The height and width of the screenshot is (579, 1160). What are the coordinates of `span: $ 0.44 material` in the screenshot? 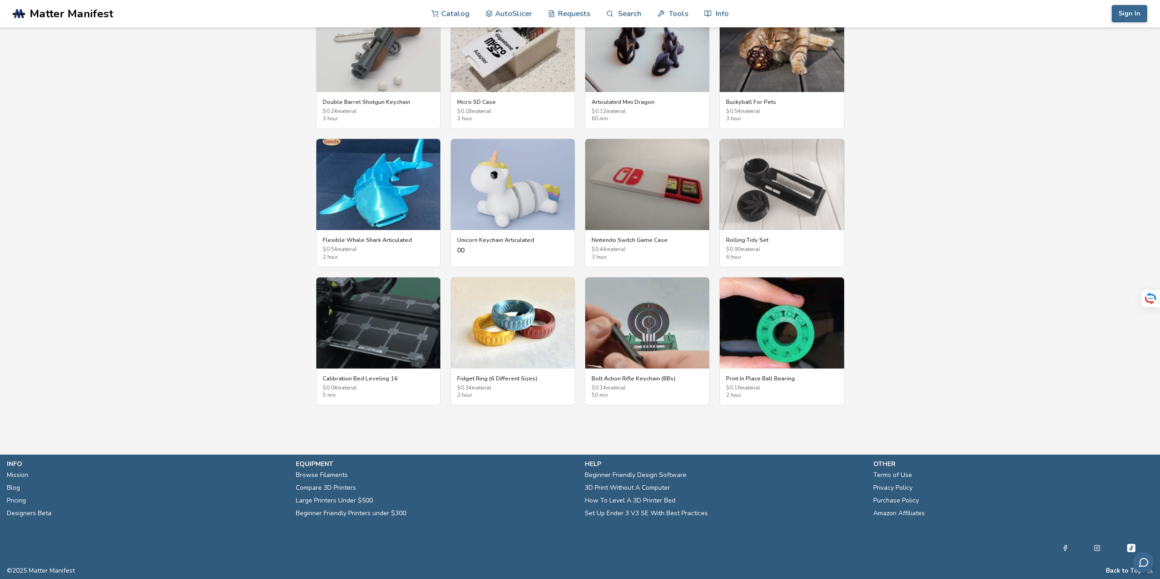 It's located at (647, 250).